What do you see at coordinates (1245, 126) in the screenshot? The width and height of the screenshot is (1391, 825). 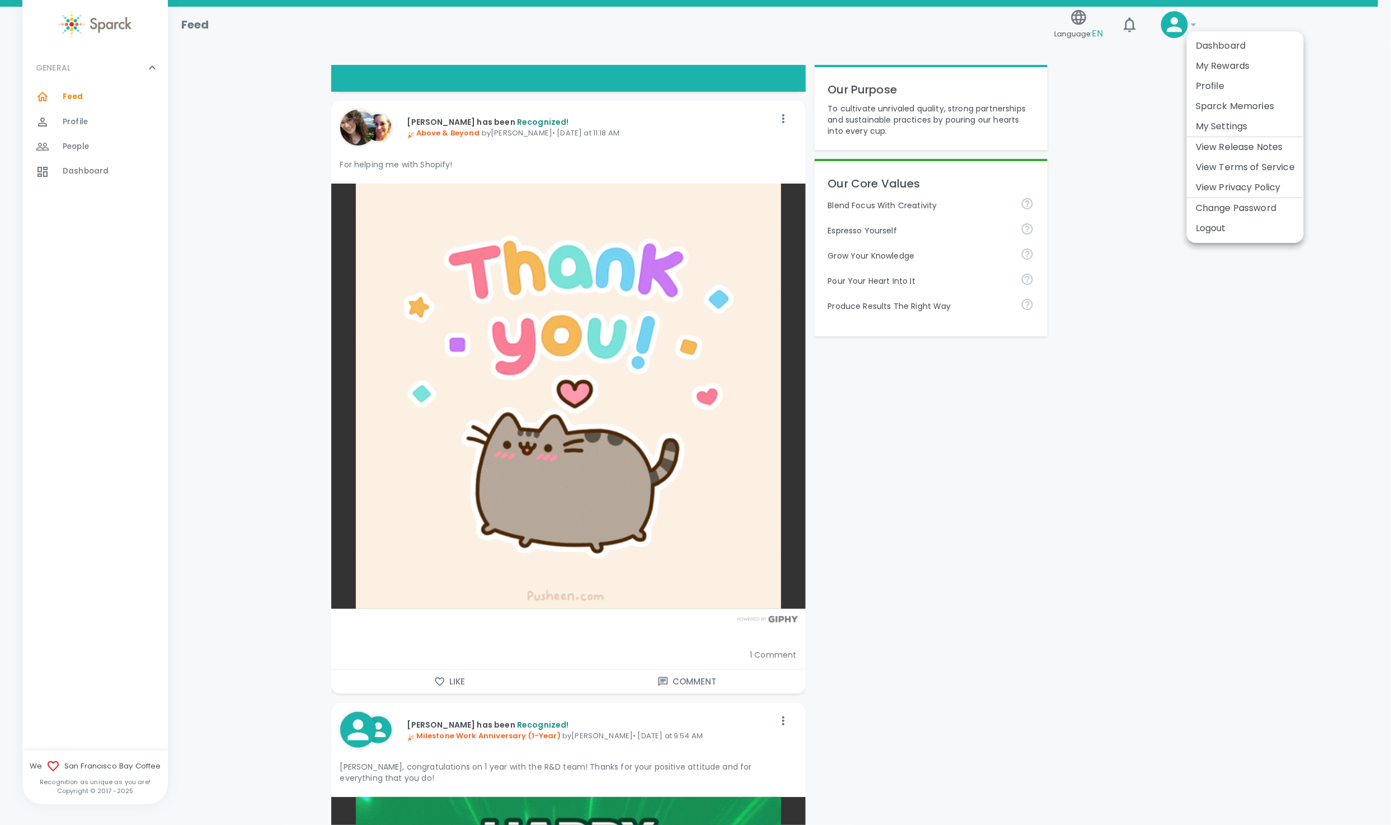 I see `li: My Settings` at bounding box center [1245, 126].